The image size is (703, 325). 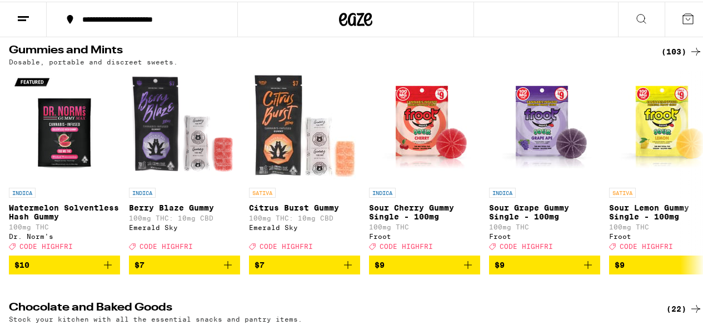 I want to click on a: Open page for Citrus Burst Gummy from Emerald Sky, so click(x=305, y=162).